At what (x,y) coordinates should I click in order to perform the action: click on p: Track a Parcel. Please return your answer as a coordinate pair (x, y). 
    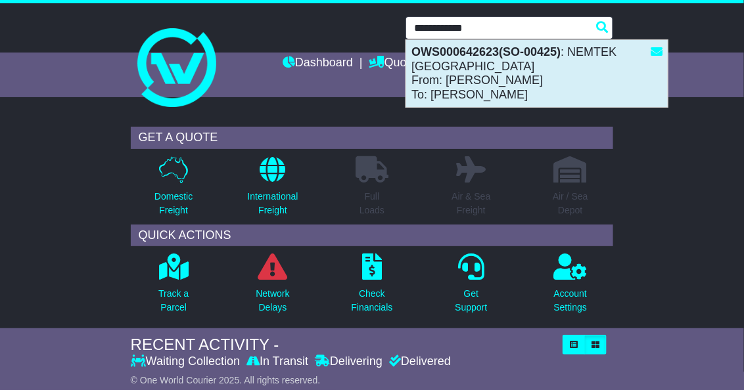
    Looking at the image, I should click on (173, 301).